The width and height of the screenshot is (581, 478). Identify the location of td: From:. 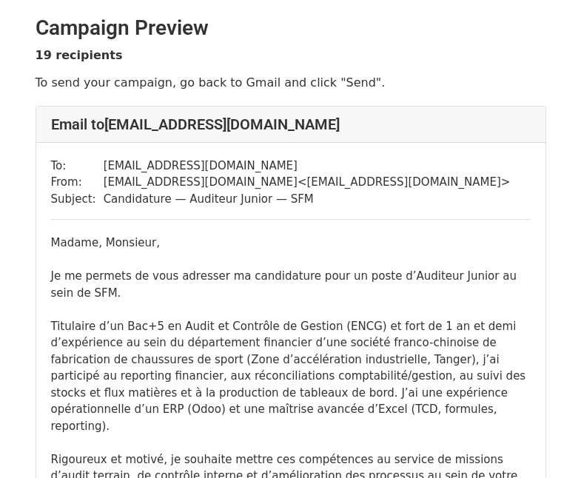
(77, 182).